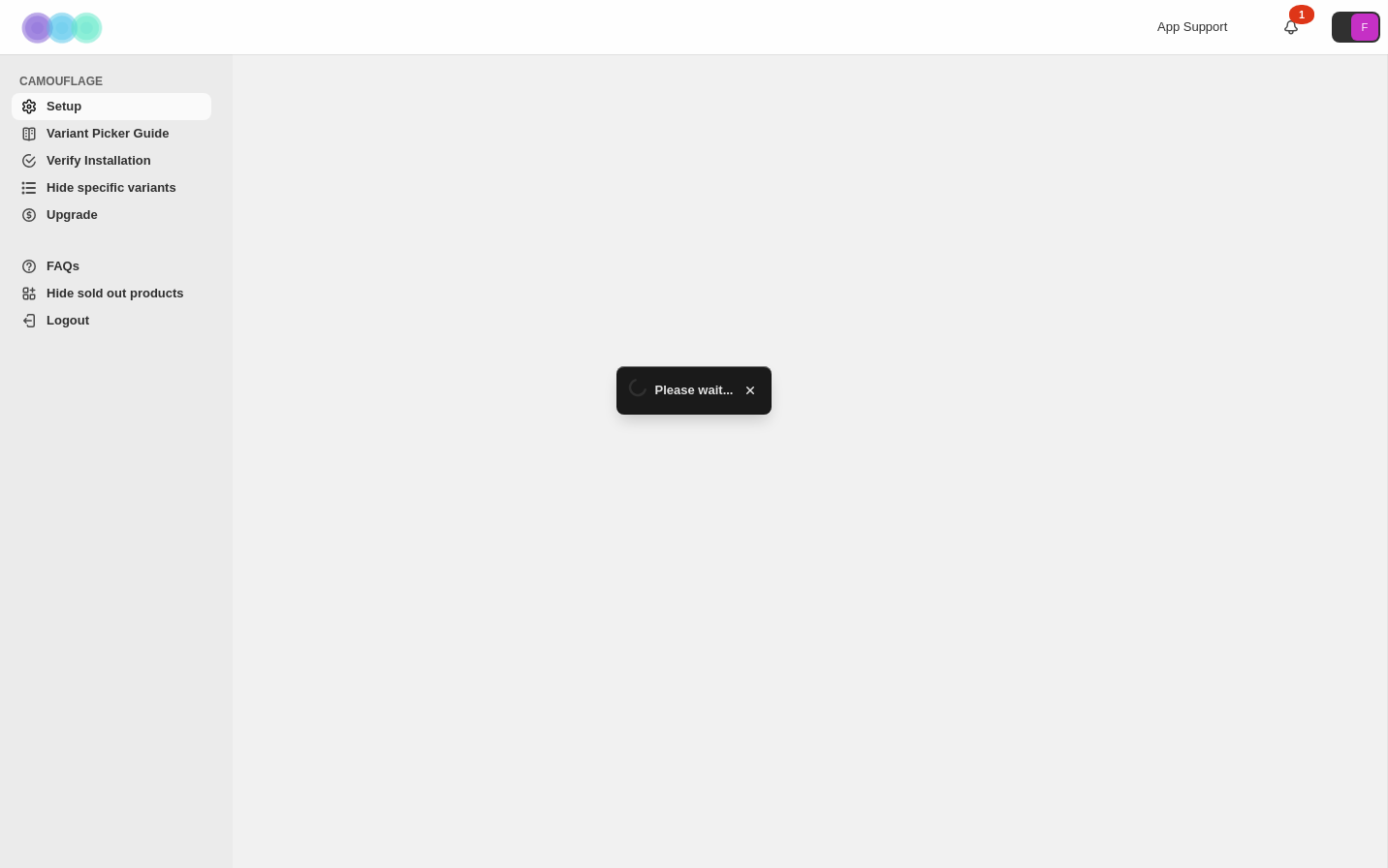  I want to click on a: 1, so click(1291, 27).